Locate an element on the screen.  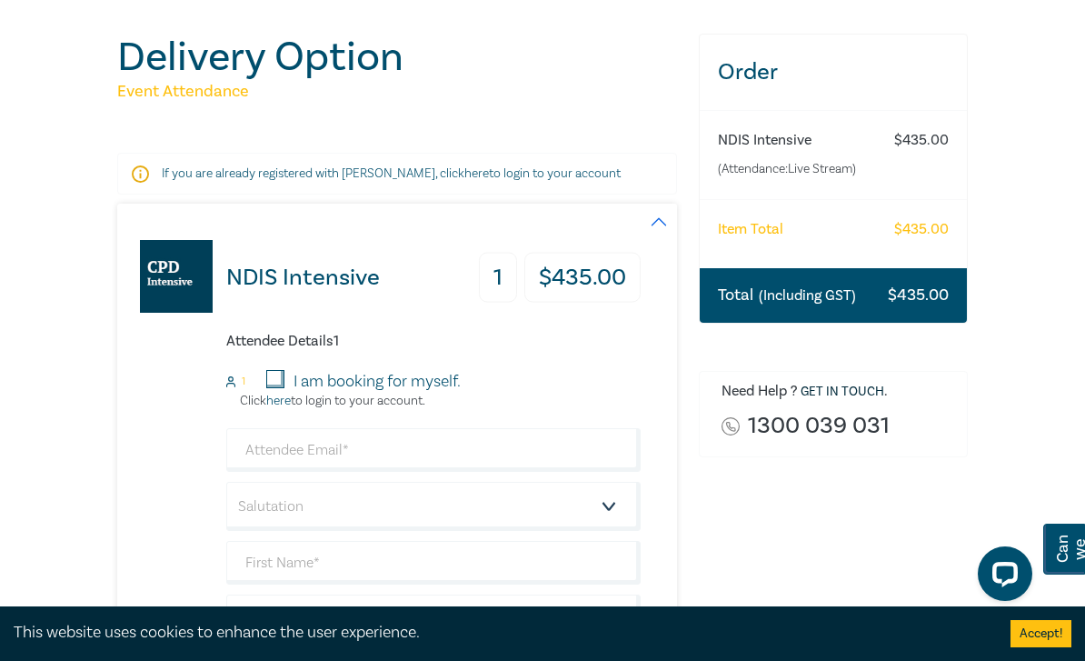
h3: Total is located at coordinates (787, 295).